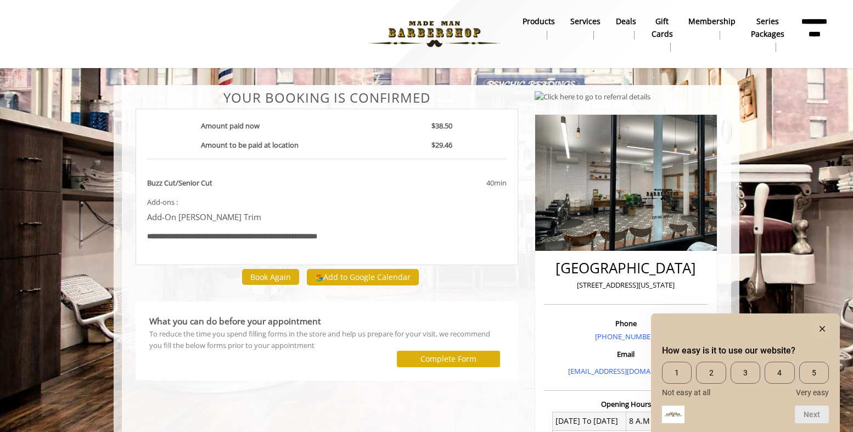  Describe the element at coordinates (626, 354) in the screenshot. I see `h3: Email` at that location.